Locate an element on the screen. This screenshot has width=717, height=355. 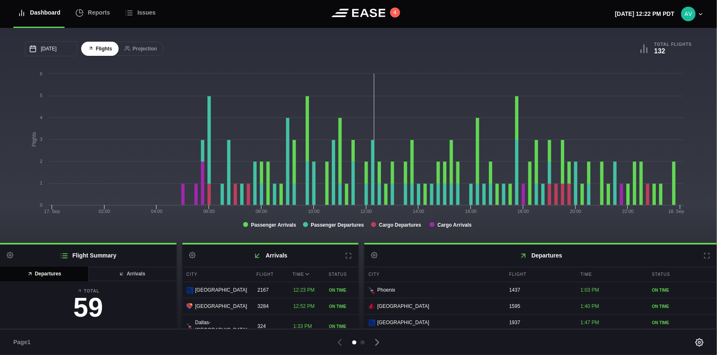
div: 1595 is located at coordinates (540, 306).